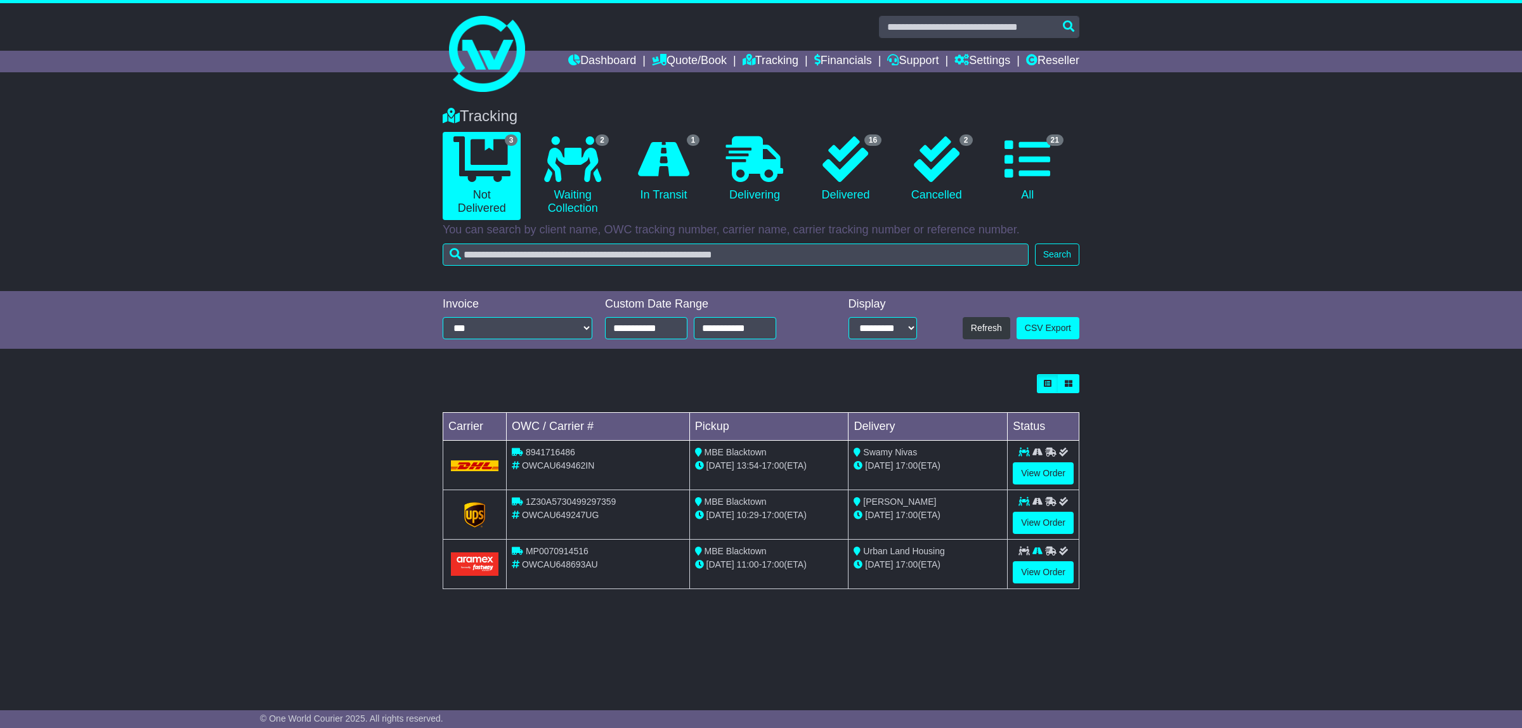 The width and height of the screenshot is (1522, 728). I want to click on img: DHL.png, so click(474, 466).